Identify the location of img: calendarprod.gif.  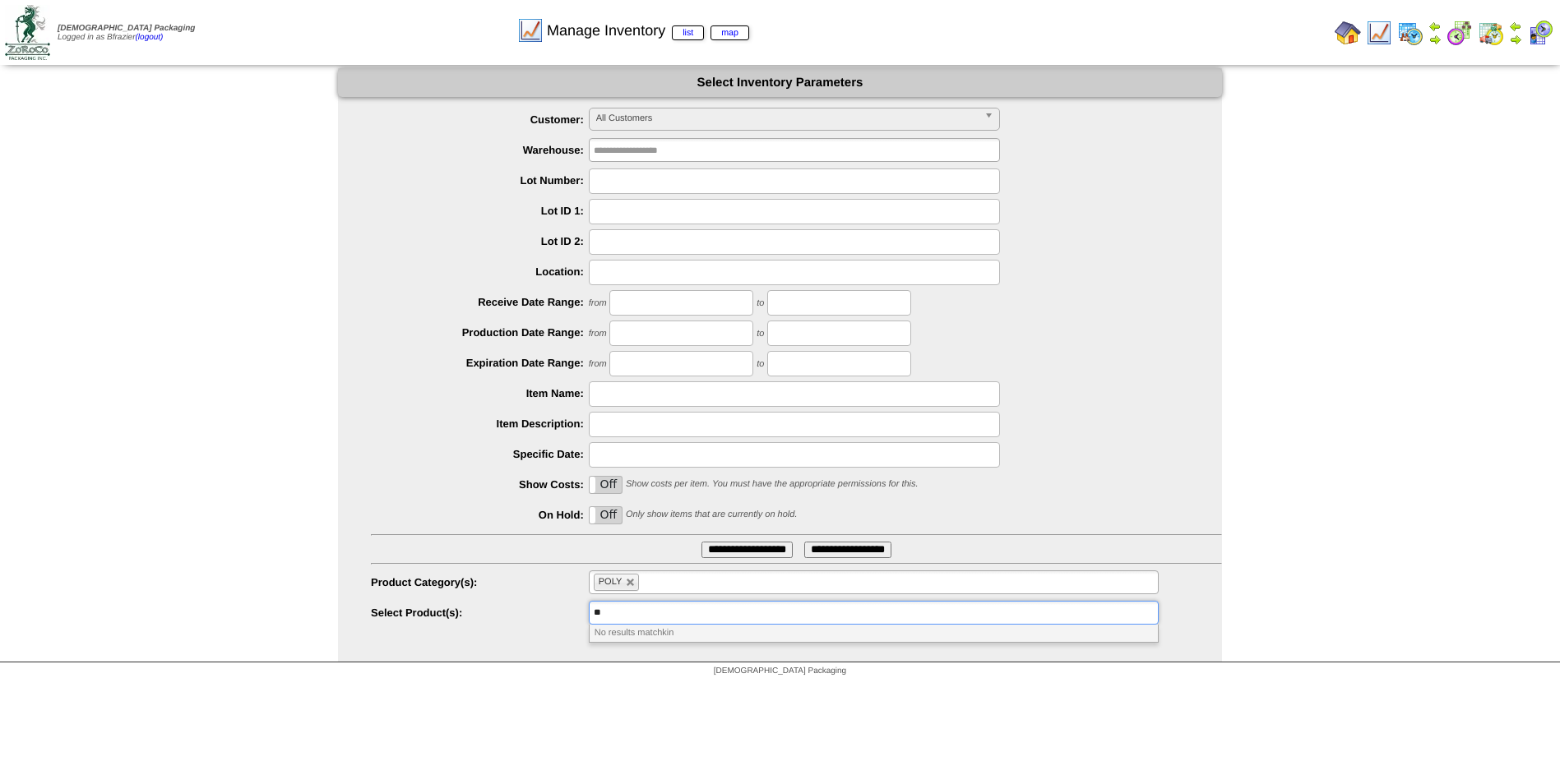
(1410, 33).